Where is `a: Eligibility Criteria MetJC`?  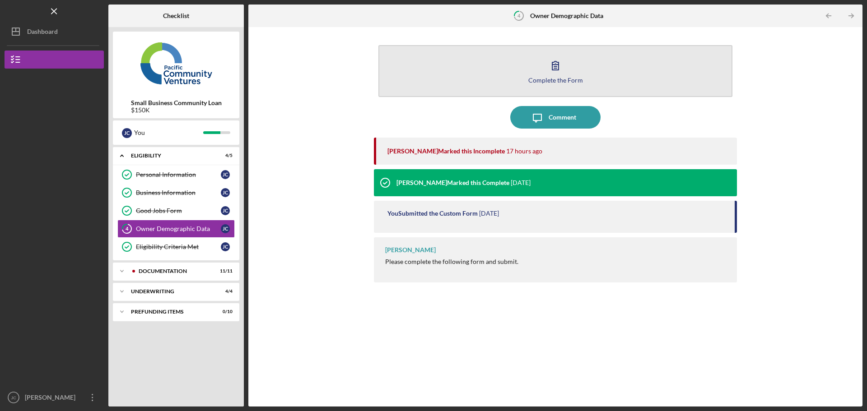
a: Eligibility Criteria MetJC is located at coordinates (176, 247).